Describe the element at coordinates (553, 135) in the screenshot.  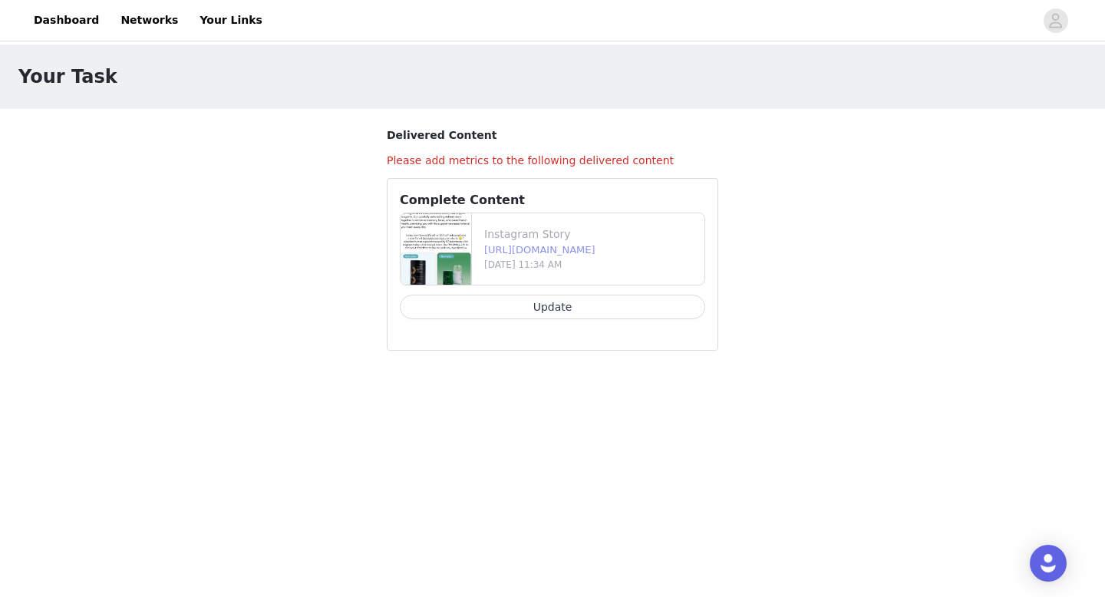
I see `h3: Delivered Content` at that location.